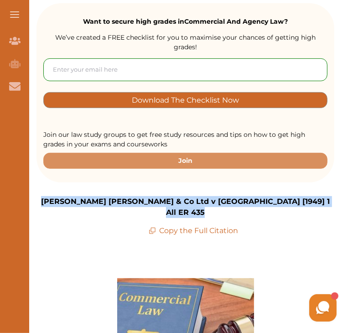  Describe the element at coordinates (185, 139) in the screenshot. I see `p: Join our law study groups to get free study resources and tips on how to get high grades in your ...` at that location.